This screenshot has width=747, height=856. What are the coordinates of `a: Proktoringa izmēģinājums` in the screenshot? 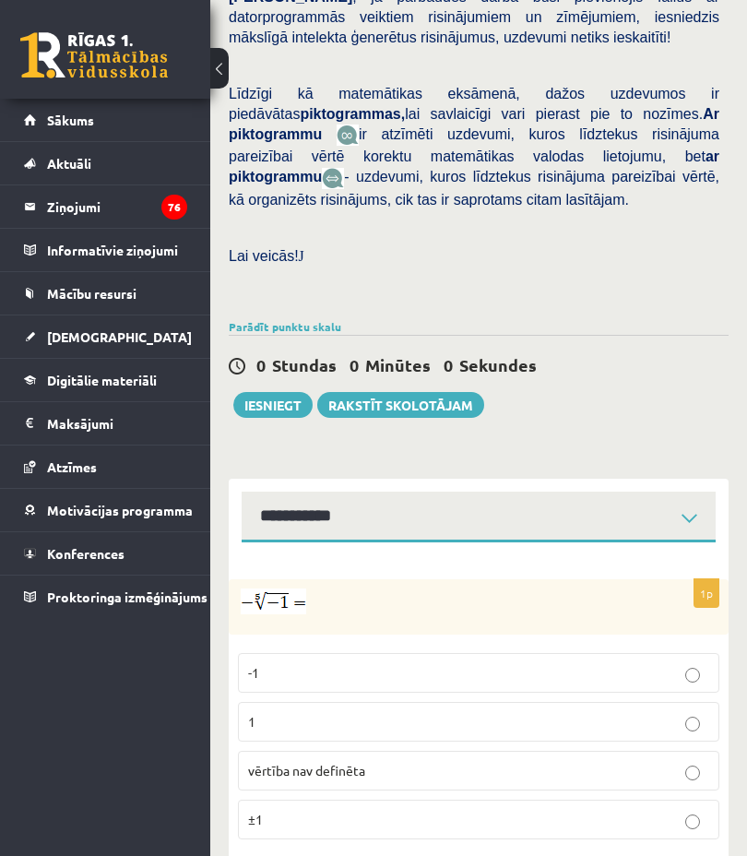 It's located at (105, 597).